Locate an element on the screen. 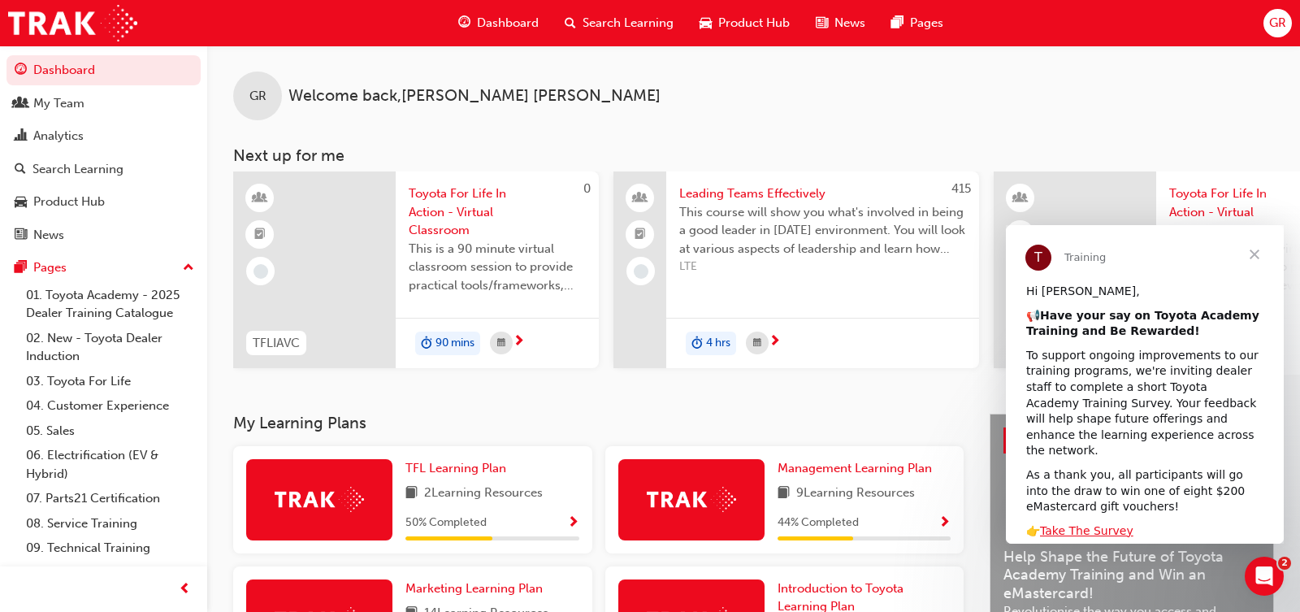 Image resolution: width=1300 pixels, height=612 pixels. button: DashboardMy TeamAnalyticsSearch LearningProduct HubNews is located at coordinates (103, 152).